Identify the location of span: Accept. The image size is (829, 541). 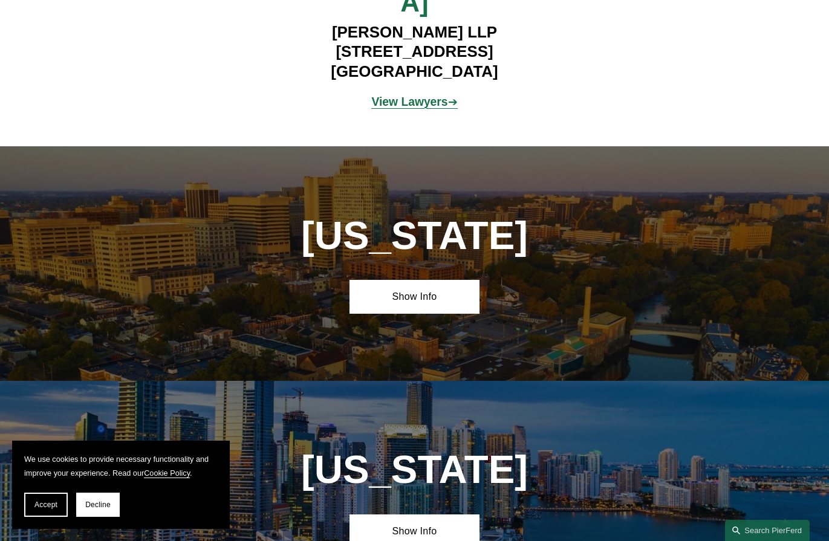
(46, 505).